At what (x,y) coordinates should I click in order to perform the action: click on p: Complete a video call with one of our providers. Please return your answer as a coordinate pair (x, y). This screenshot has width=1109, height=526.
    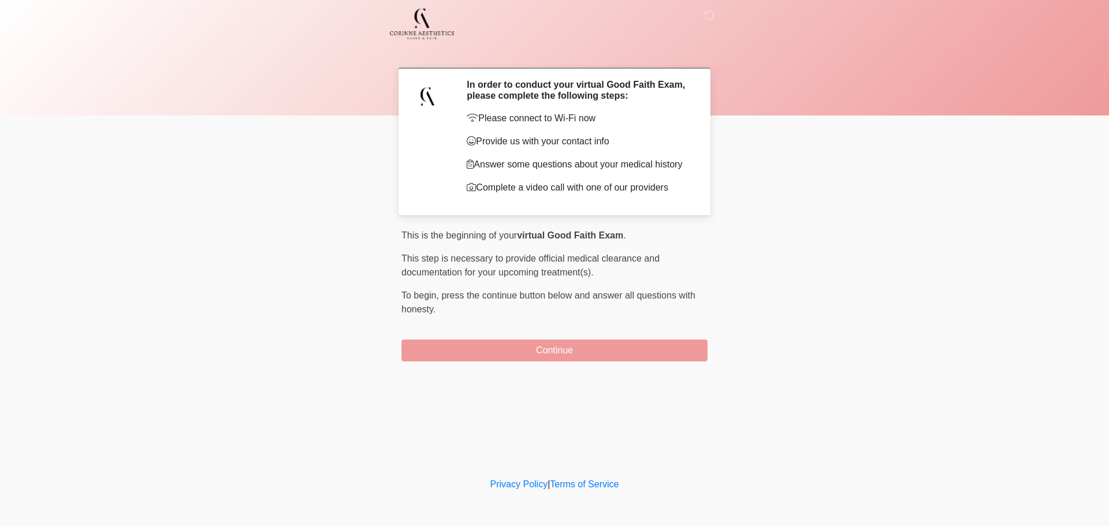
    Looking at the image, I should click on (578, 188).